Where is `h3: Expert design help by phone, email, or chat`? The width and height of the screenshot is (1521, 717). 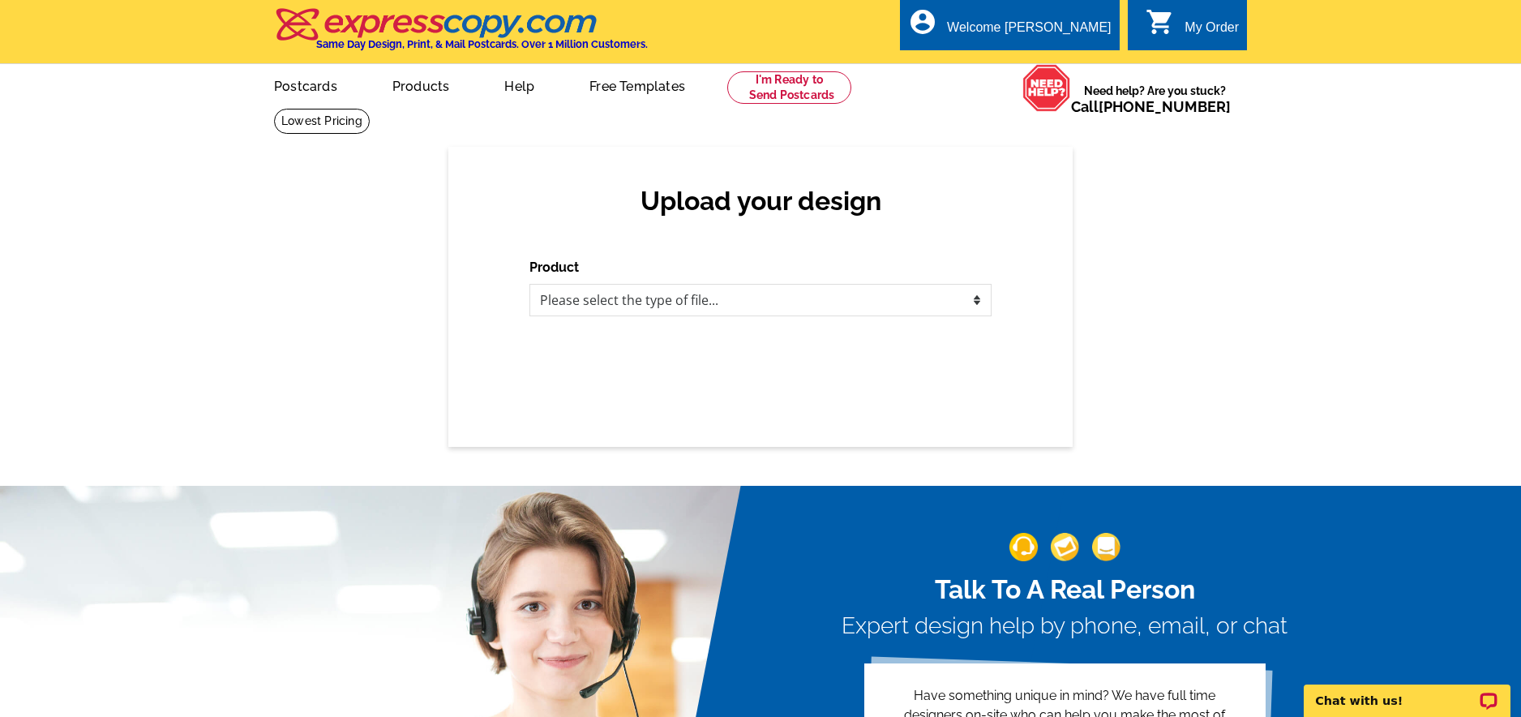 h3: Expert design help by phone, email, or chat is located at coordinates (1065, 626).